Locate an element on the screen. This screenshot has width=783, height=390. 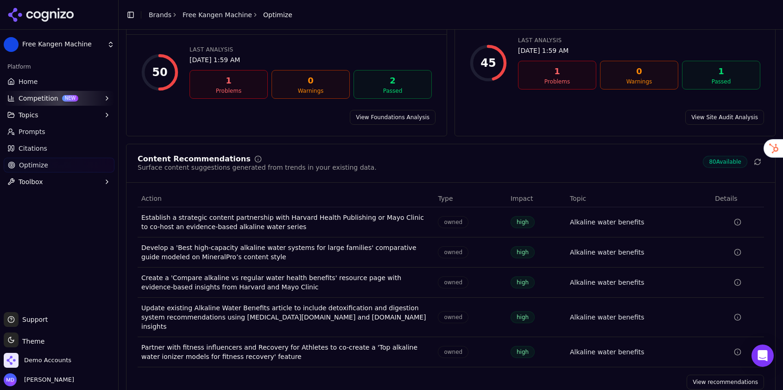
div: Impact is located at coordinates (537, 198).